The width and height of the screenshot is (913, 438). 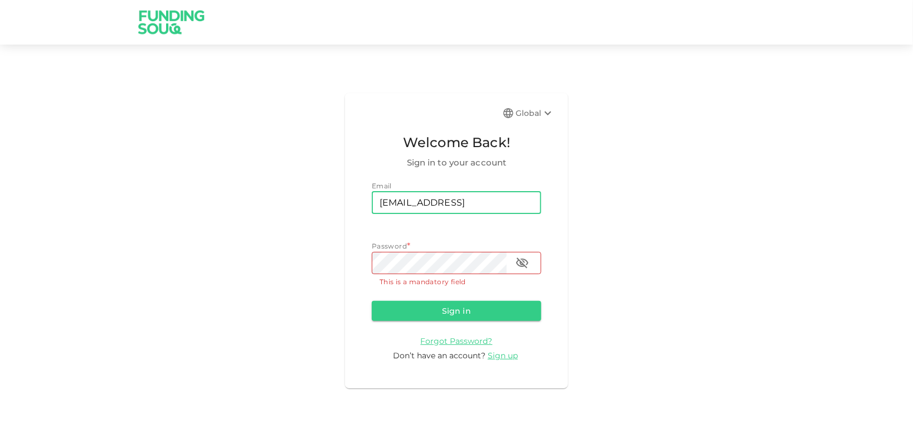 I want to click on span: Forgot Password?, so click(x=456, y=341).